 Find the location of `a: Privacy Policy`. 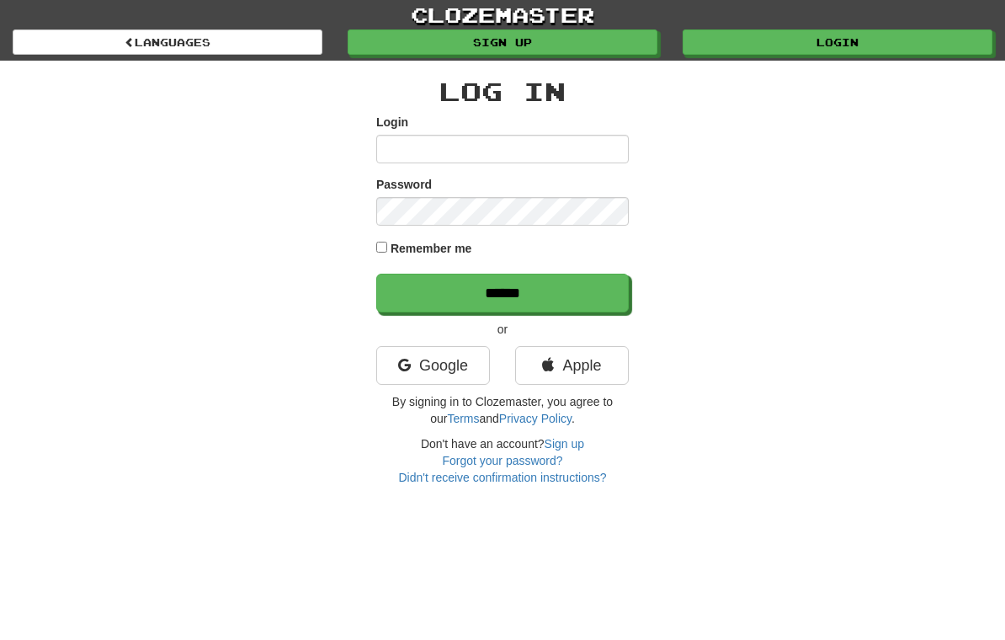

a: Privacy Policy is located at coordinates (535, 418).